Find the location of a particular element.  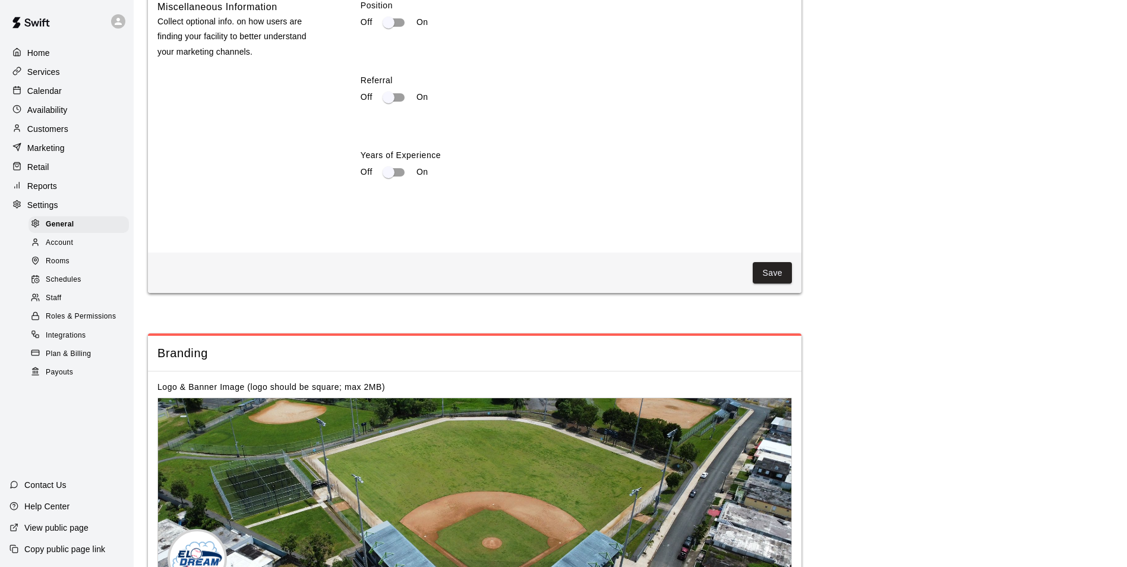

a: Staff is located at coordinates (81, 298).